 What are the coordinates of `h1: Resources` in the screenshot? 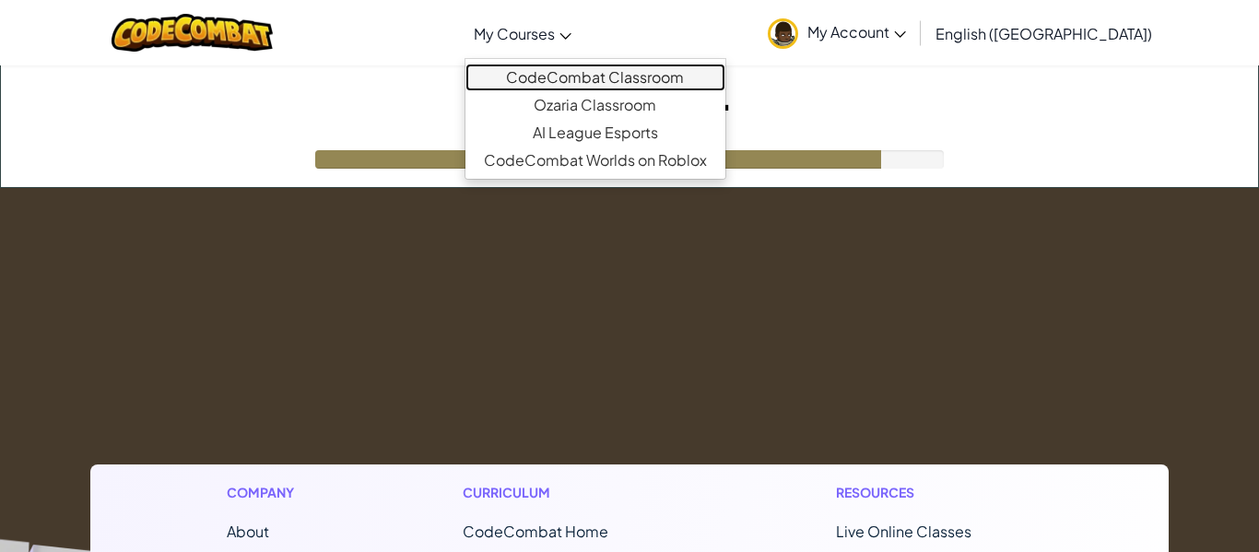 It's located at (934, 492).